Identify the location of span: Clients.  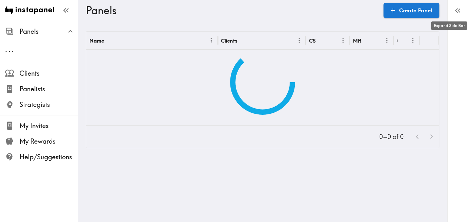
(48, 73).